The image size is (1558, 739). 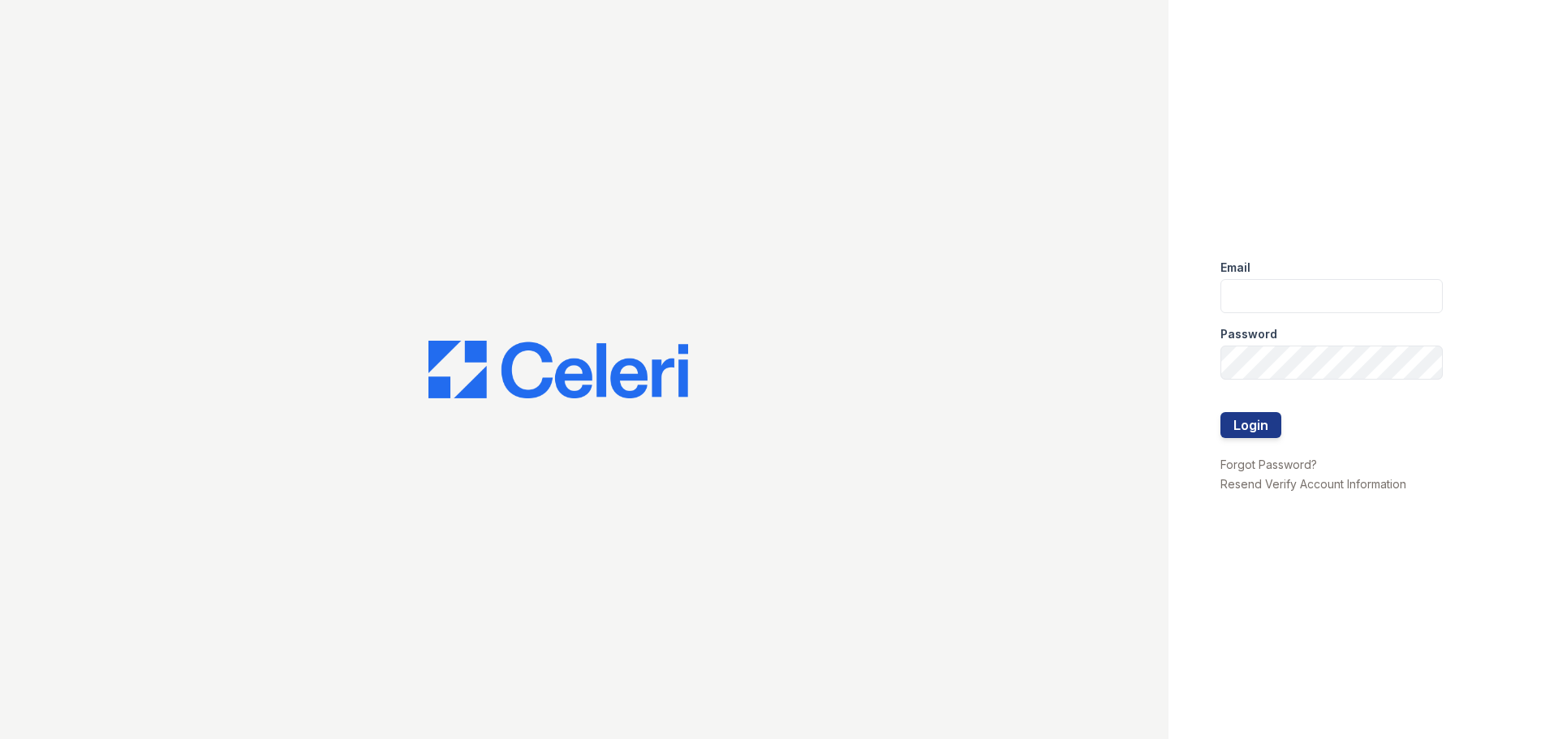 I want to click on a: Resend Verify Account Information, so click(x=1313, y=484).